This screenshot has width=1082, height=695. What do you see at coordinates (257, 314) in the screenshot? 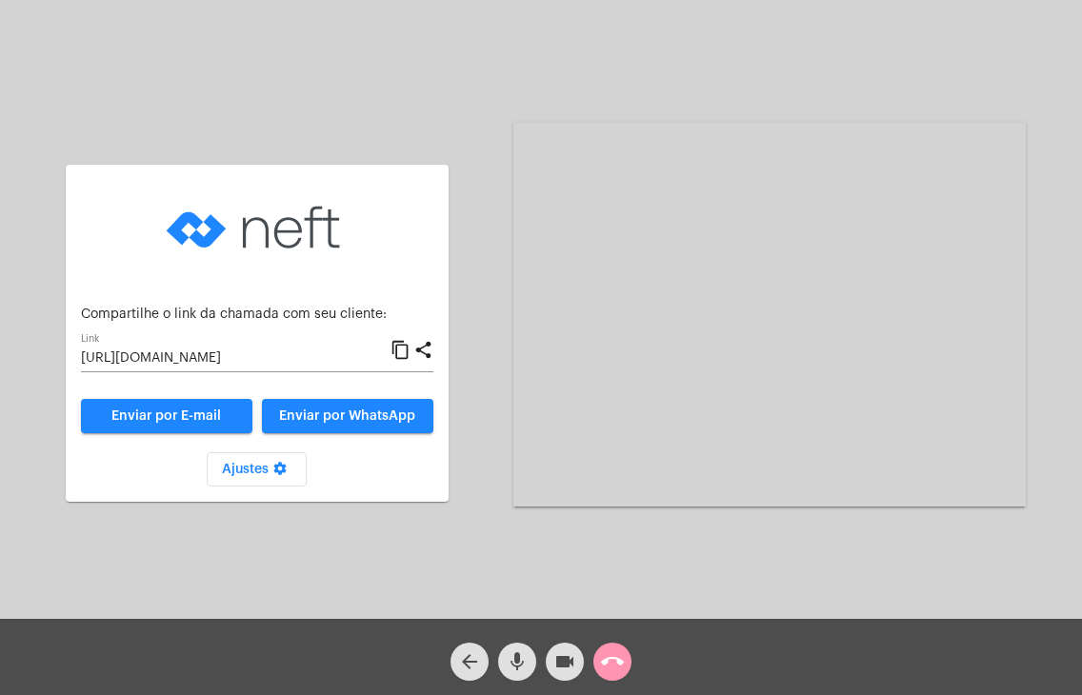
I see `p: Compartilhe o link da chamada com seu cliente:` at bounding box center [257, 314].